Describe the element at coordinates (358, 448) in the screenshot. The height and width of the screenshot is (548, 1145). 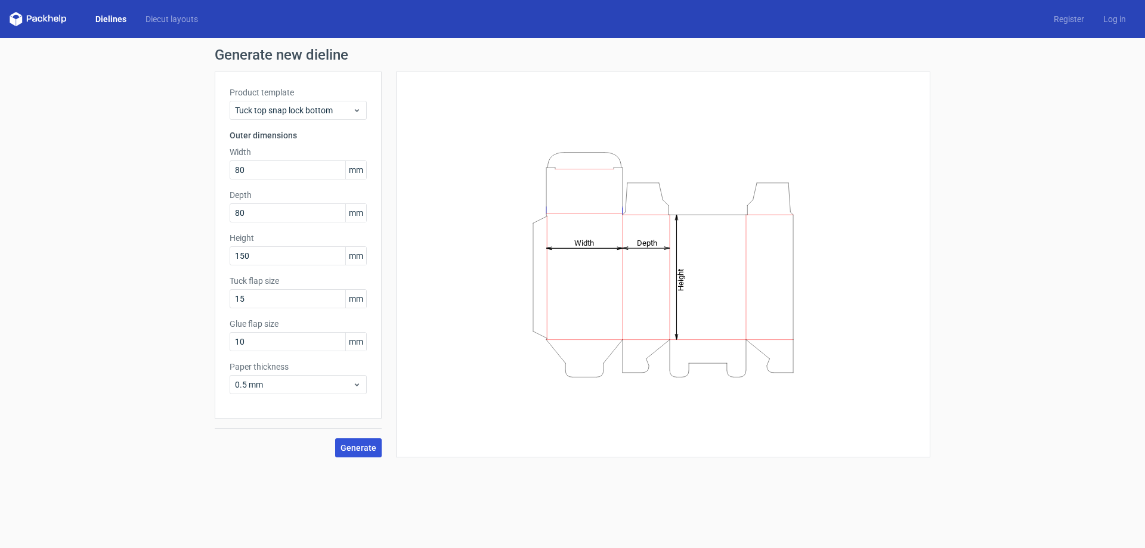
I see `button: Generate` at that location.